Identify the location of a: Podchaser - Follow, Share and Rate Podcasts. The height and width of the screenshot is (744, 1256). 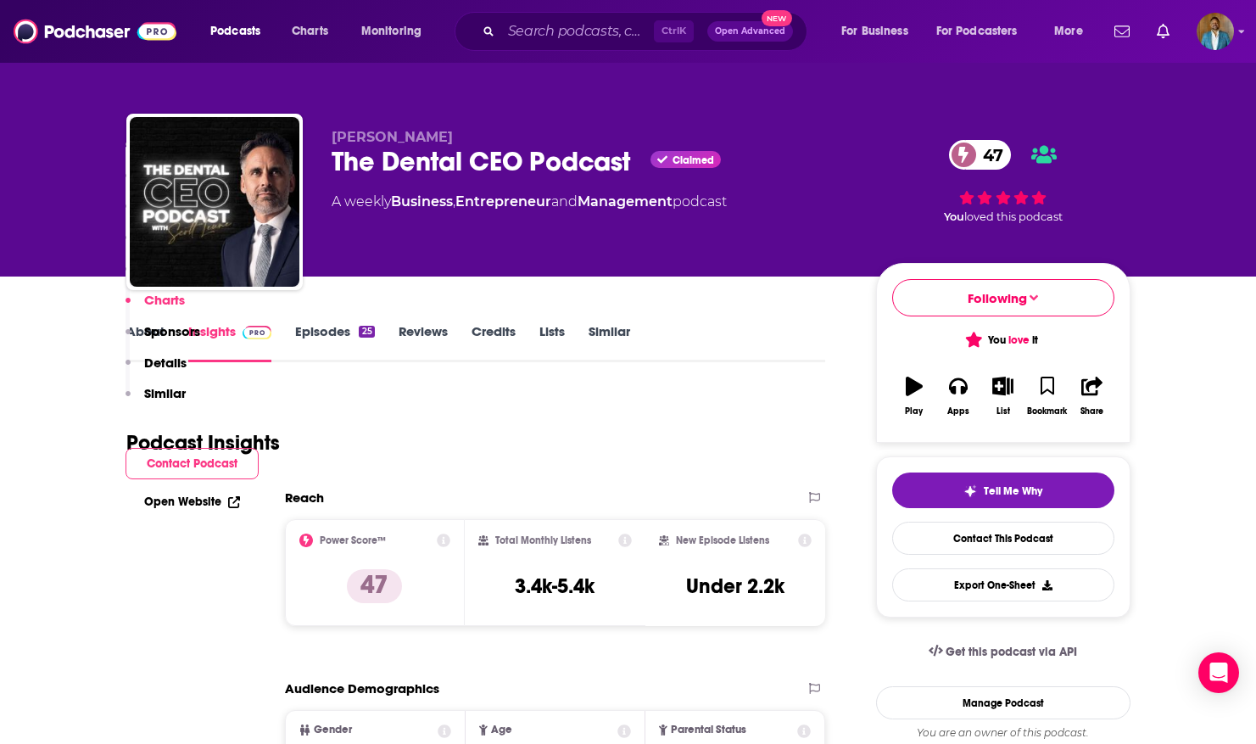
(95, 31).